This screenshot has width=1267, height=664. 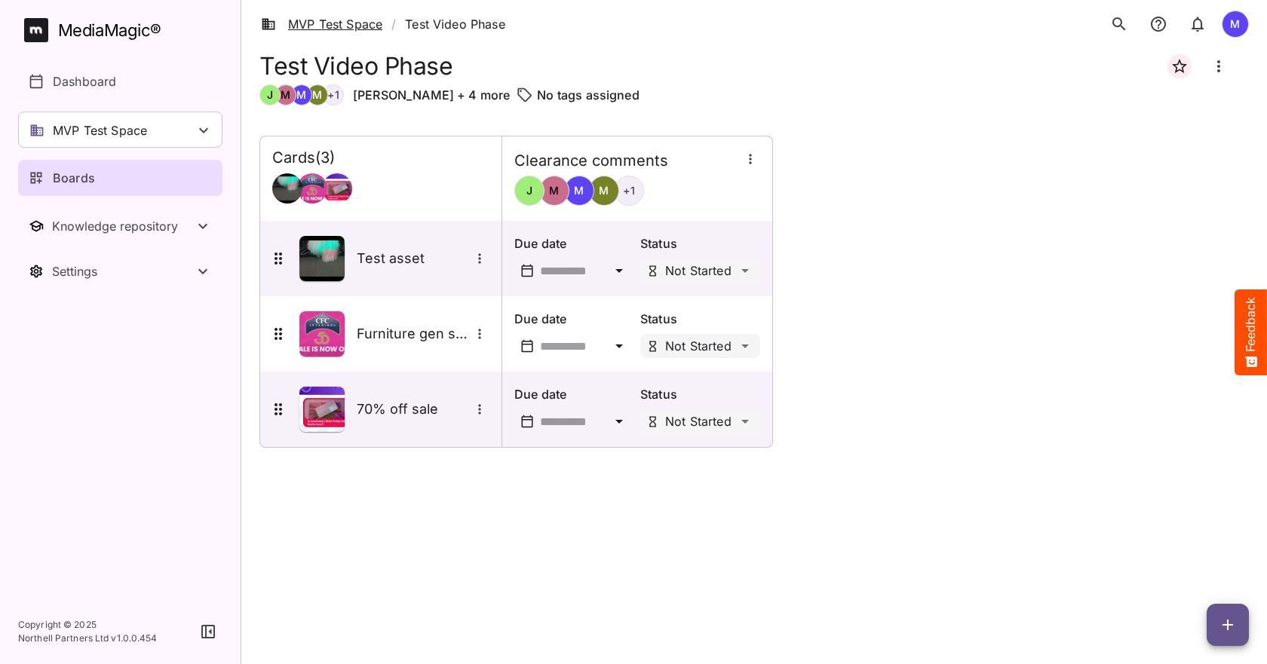 I want to click on h5: 70% off sale, so click(x=413, y=409).